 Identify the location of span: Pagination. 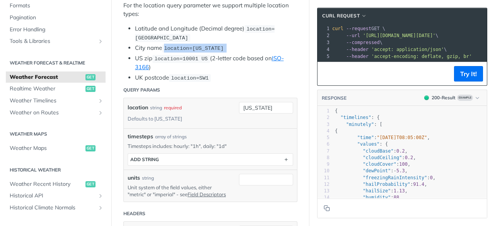
(57, 18).